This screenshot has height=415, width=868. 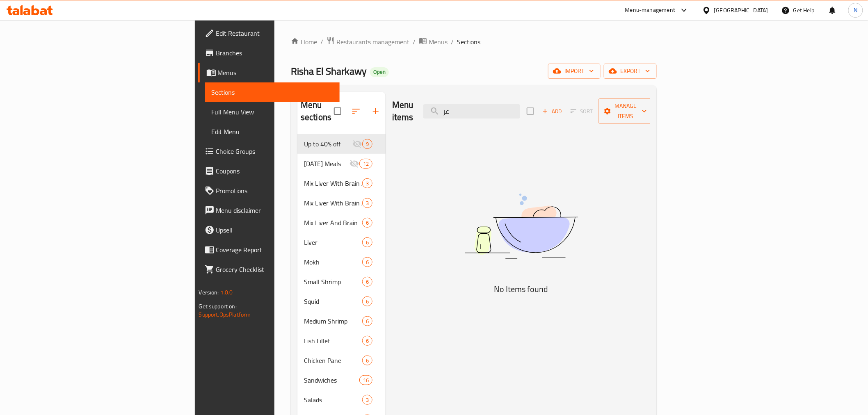 I want to click on div: Ramadan Meals, so click(x=327, y=164).